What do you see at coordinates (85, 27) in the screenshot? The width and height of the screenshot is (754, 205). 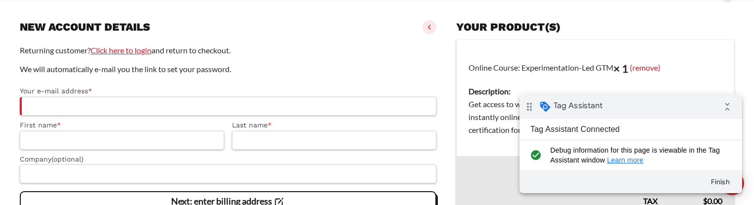 I see `h3: New account details` at bounding box center [85, 27].